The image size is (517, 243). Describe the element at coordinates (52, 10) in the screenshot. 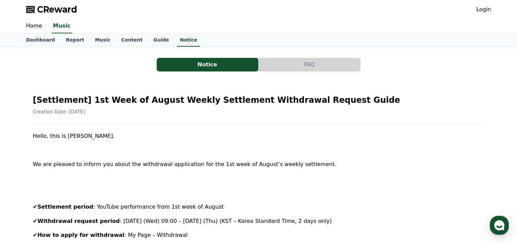

I see `a: CReward` at that location.